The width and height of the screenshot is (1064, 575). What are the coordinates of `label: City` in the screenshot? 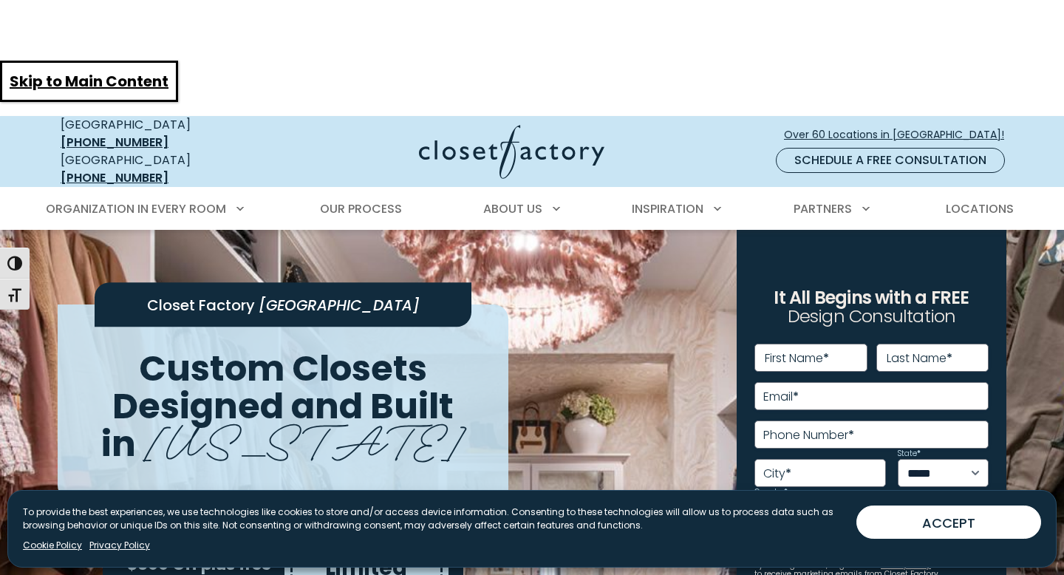 It's located at (778, 474).